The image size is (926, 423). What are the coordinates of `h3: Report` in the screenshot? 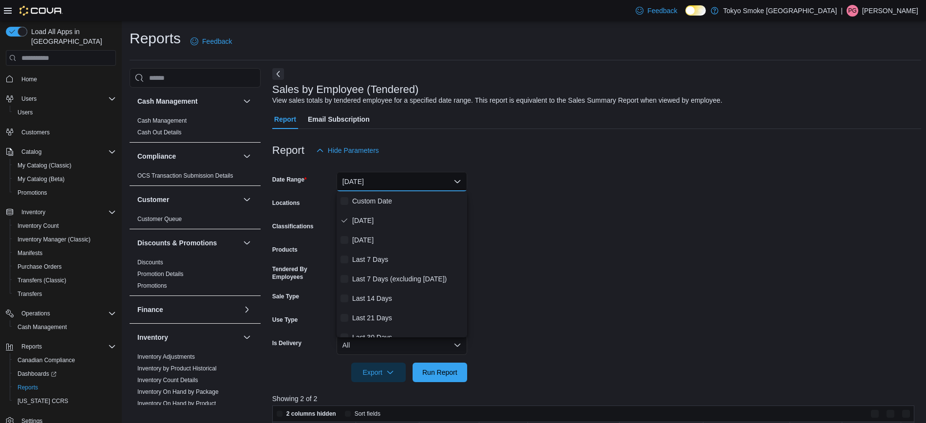 It's located at (288, 151).